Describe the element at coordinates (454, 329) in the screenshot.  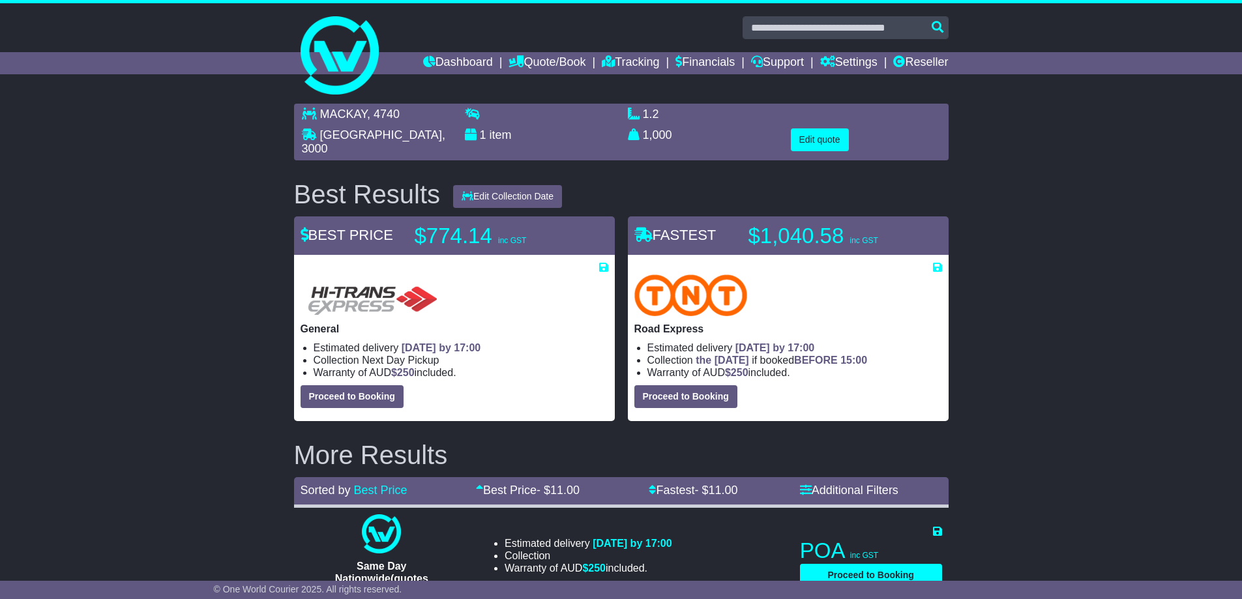
I see `p: General` at that location.